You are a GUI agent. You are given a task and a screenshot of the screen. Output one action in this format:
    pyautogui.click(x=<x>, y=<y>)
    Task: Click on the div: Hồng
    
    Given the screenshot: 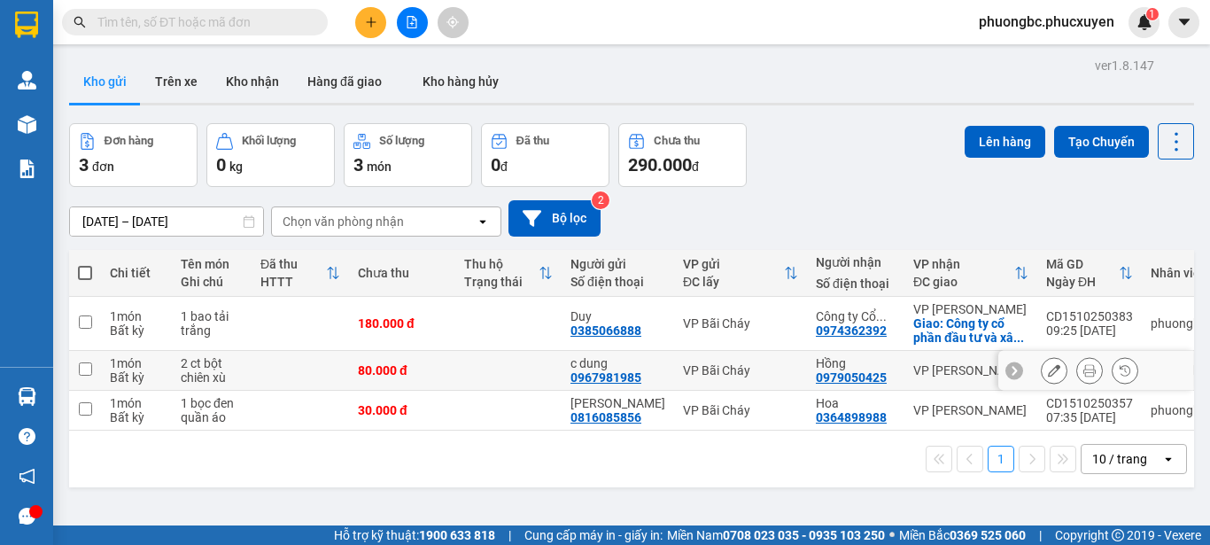 What is the action you would take?
    pyautogui.click(x=856, y=363)
    